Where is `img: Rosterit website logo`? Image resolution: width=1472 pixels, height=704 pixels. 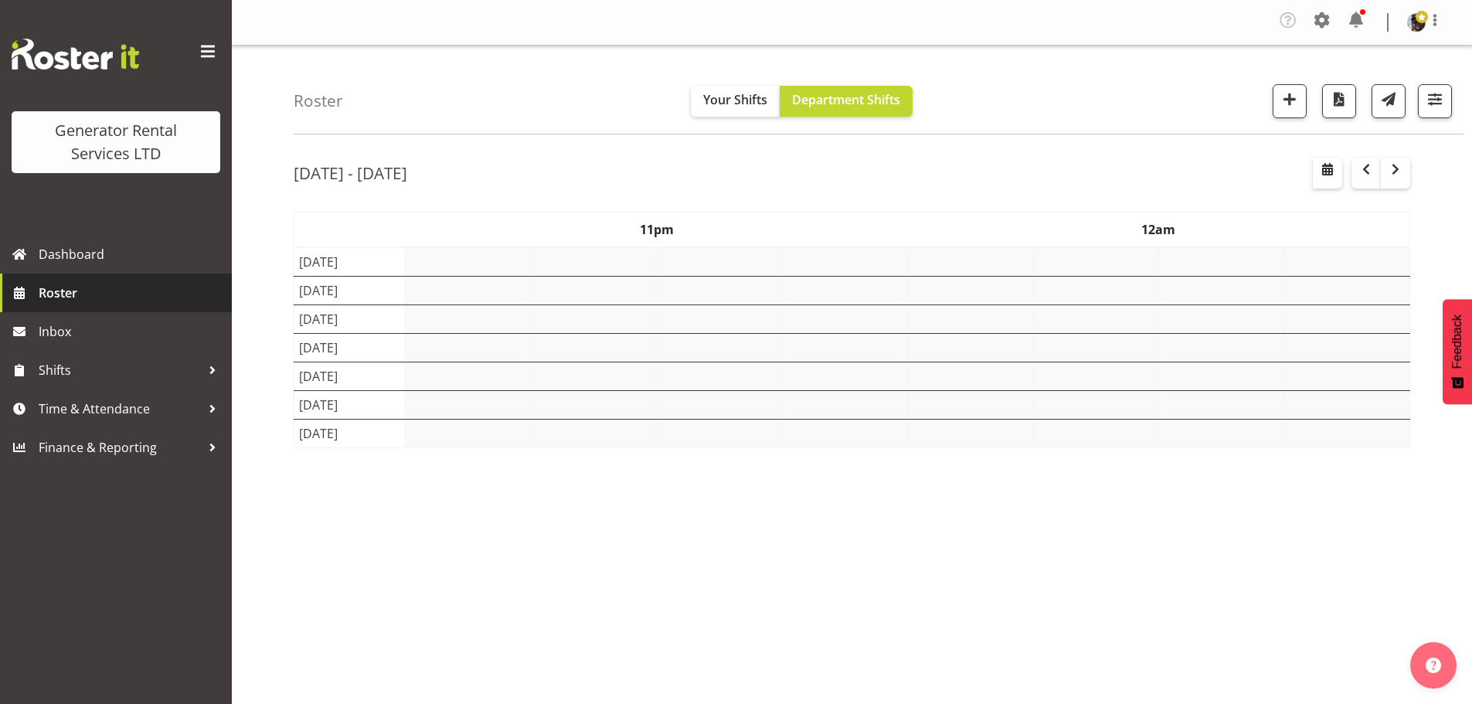
img: Rosterit website logo is located at coordinates (75, 54).